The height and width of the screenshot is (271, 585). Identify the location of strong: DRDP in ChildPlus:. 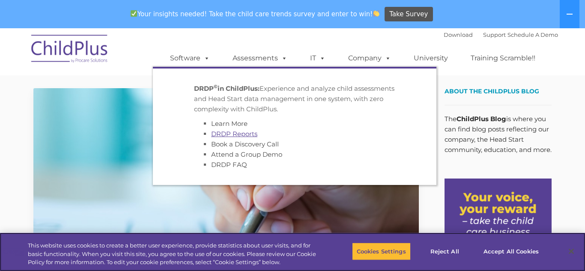
(227, 88).